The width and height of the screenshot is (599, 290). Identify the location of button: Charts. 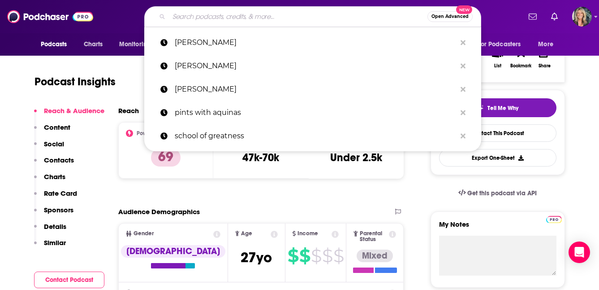
(50, 180).